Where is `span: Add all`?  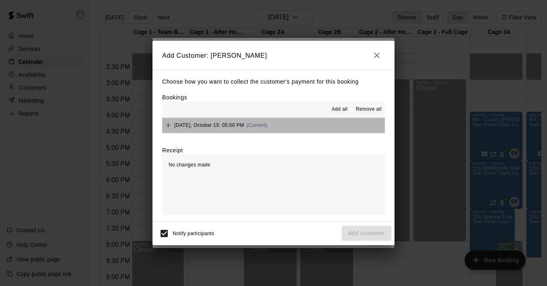 span: Add all is located at coordinates (340, 109).